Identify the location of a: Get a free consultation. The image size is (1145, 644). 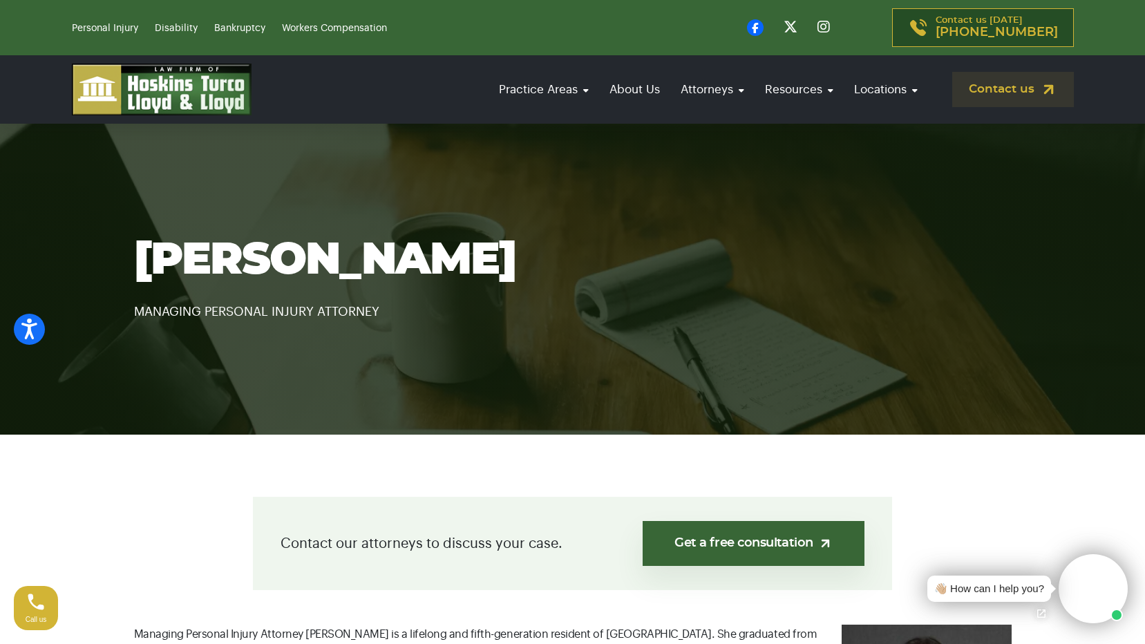
(753, 543).